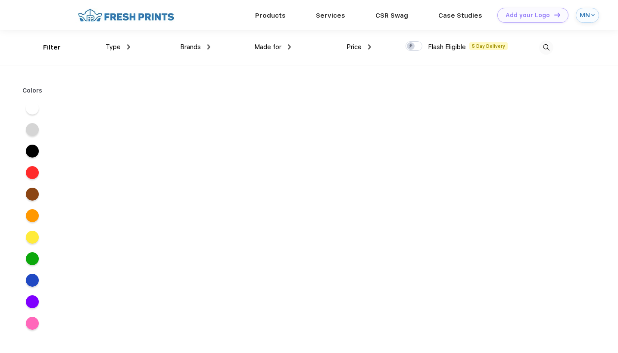 This screenshot has width=618, height=353. What do you see at coordinates (593, 15) in the screenshot?
I see `img: arrow_down_blue.svg` at bounding box center [593, 15].